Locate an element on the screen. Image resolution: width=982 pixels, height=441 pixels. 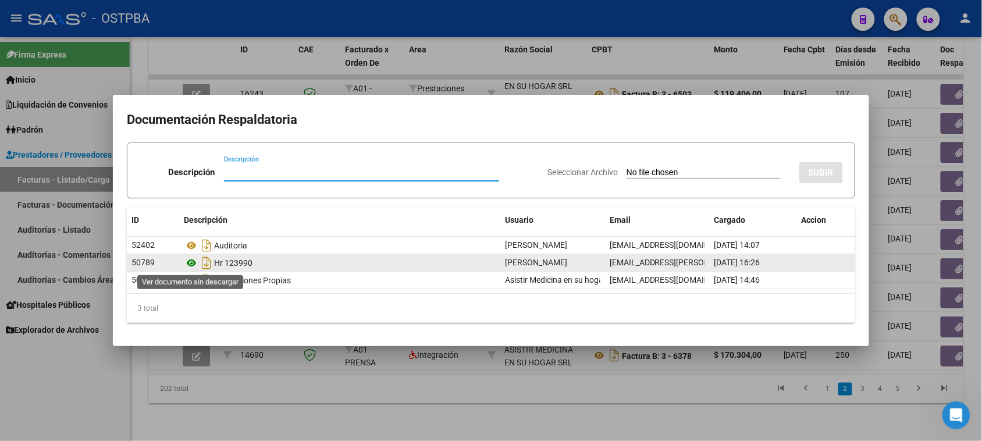
span: Accion is located at coordinates (814, 220).